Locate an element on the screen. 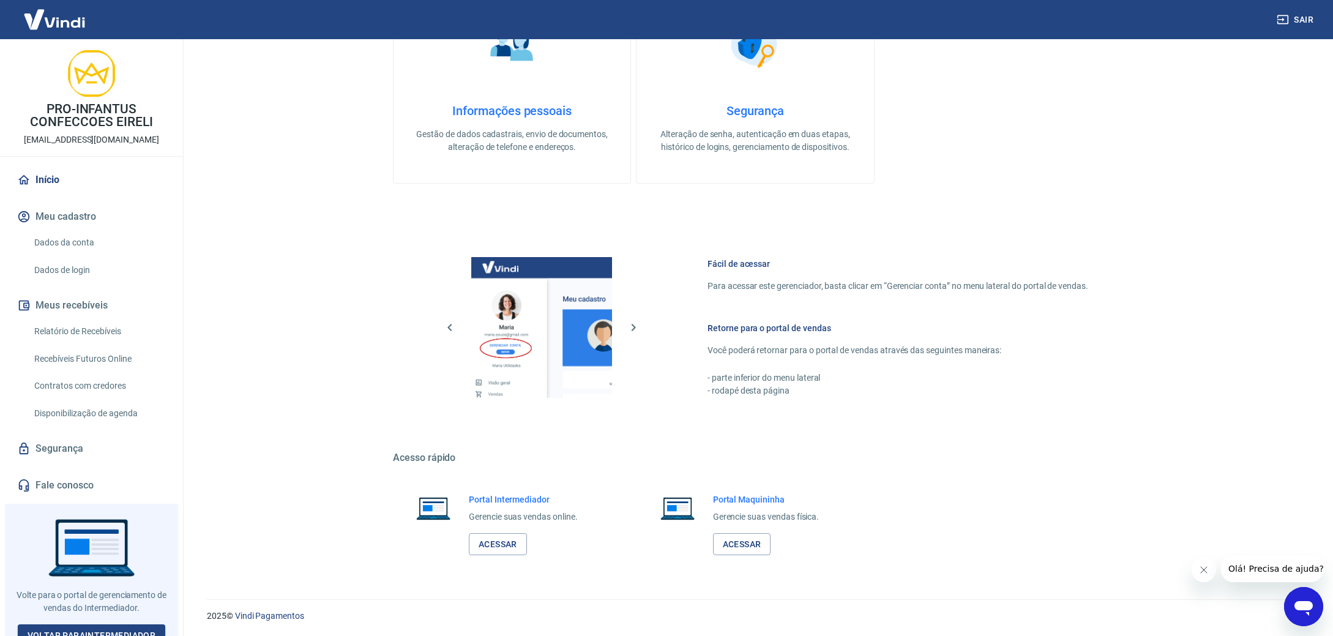 The height and width of the screenshot is (636, 1333). h5: Acesso rápido is located at coordinates (755, 458).